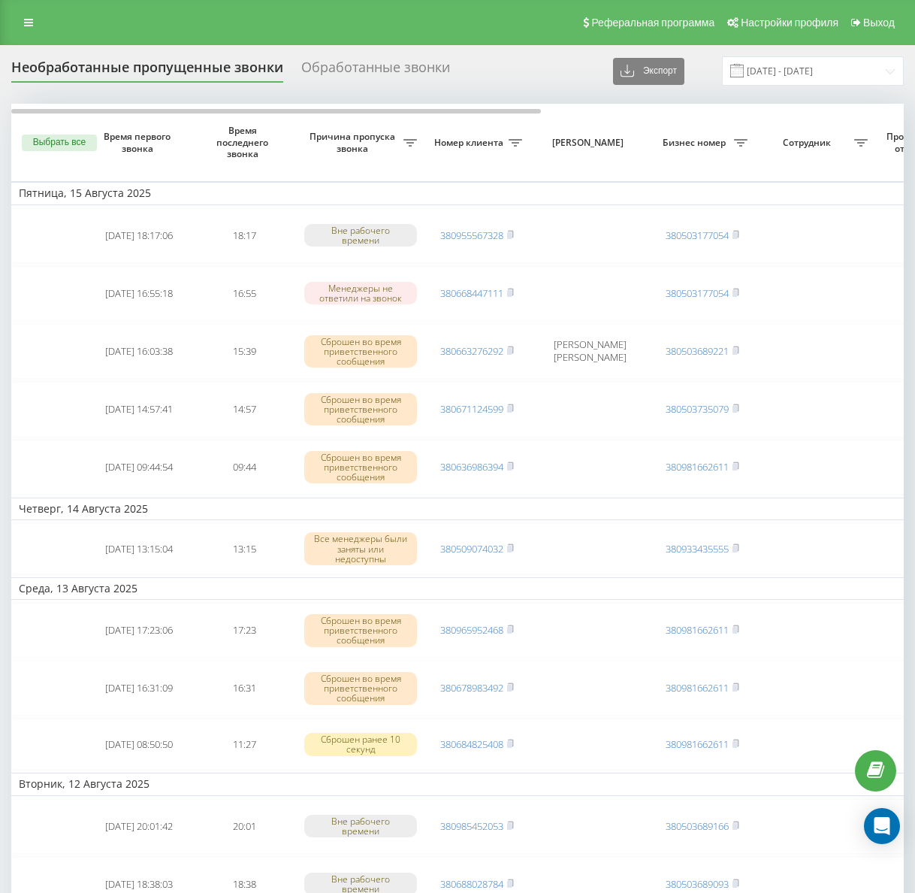 This screenshot has width=915, height=893. I want to click on a: 380503689166, so click(697, 826).